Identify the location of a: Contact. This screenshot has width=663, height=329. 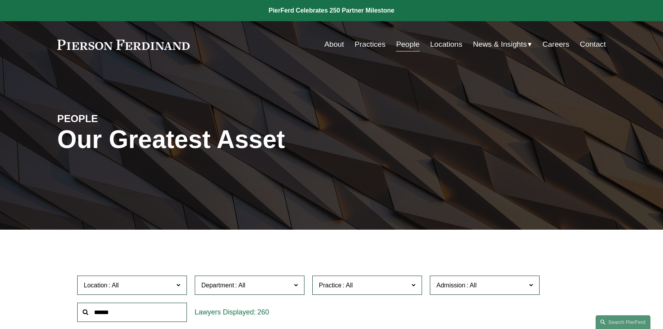
(593, 44).